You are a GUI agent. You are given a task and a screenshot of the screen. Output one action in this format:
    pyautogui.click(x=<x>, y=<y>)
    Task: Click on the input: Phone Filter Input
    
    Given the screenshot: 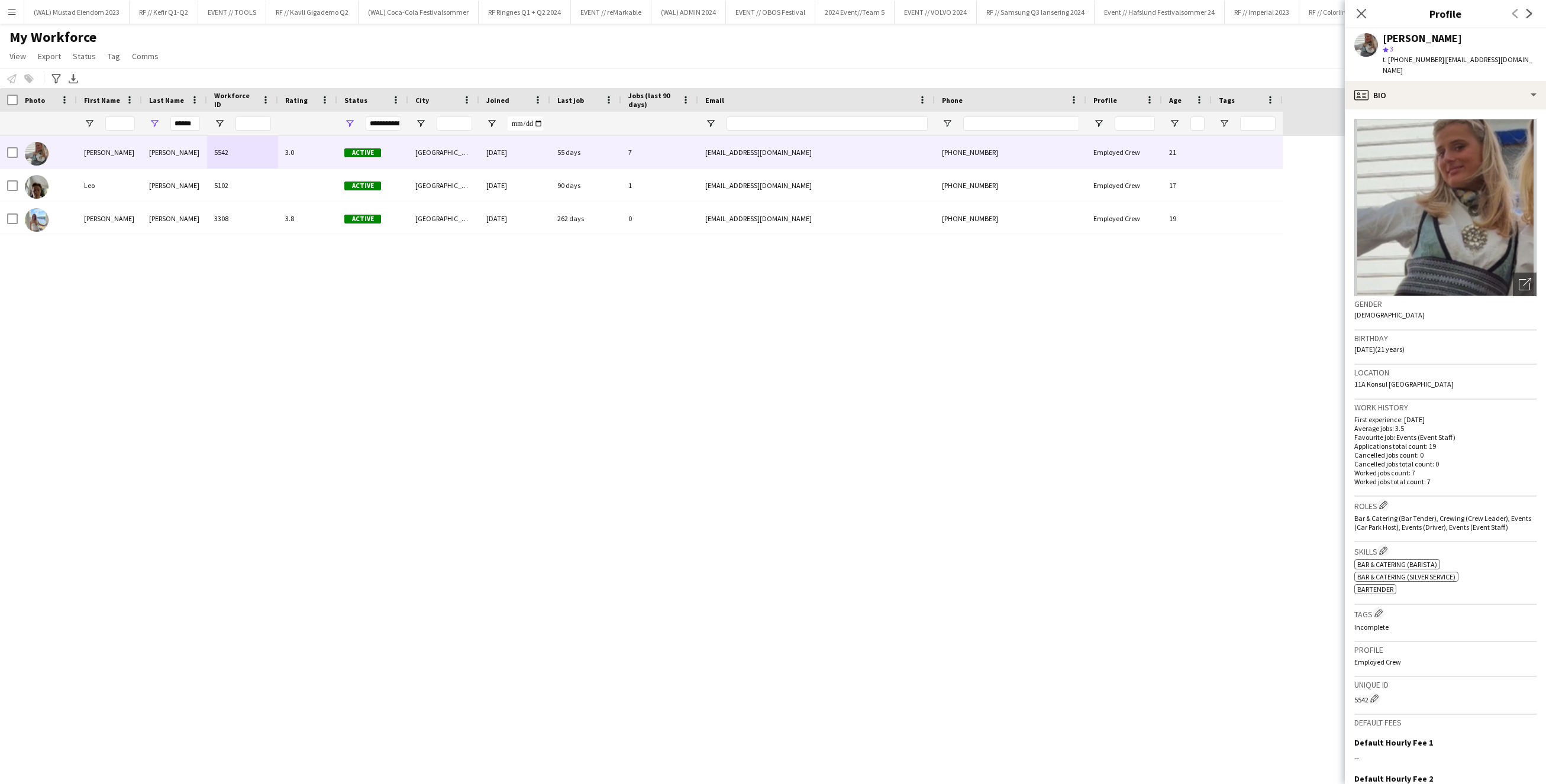 What is the action you would take?
    pyautogui.click(x=1021, y=124)
    